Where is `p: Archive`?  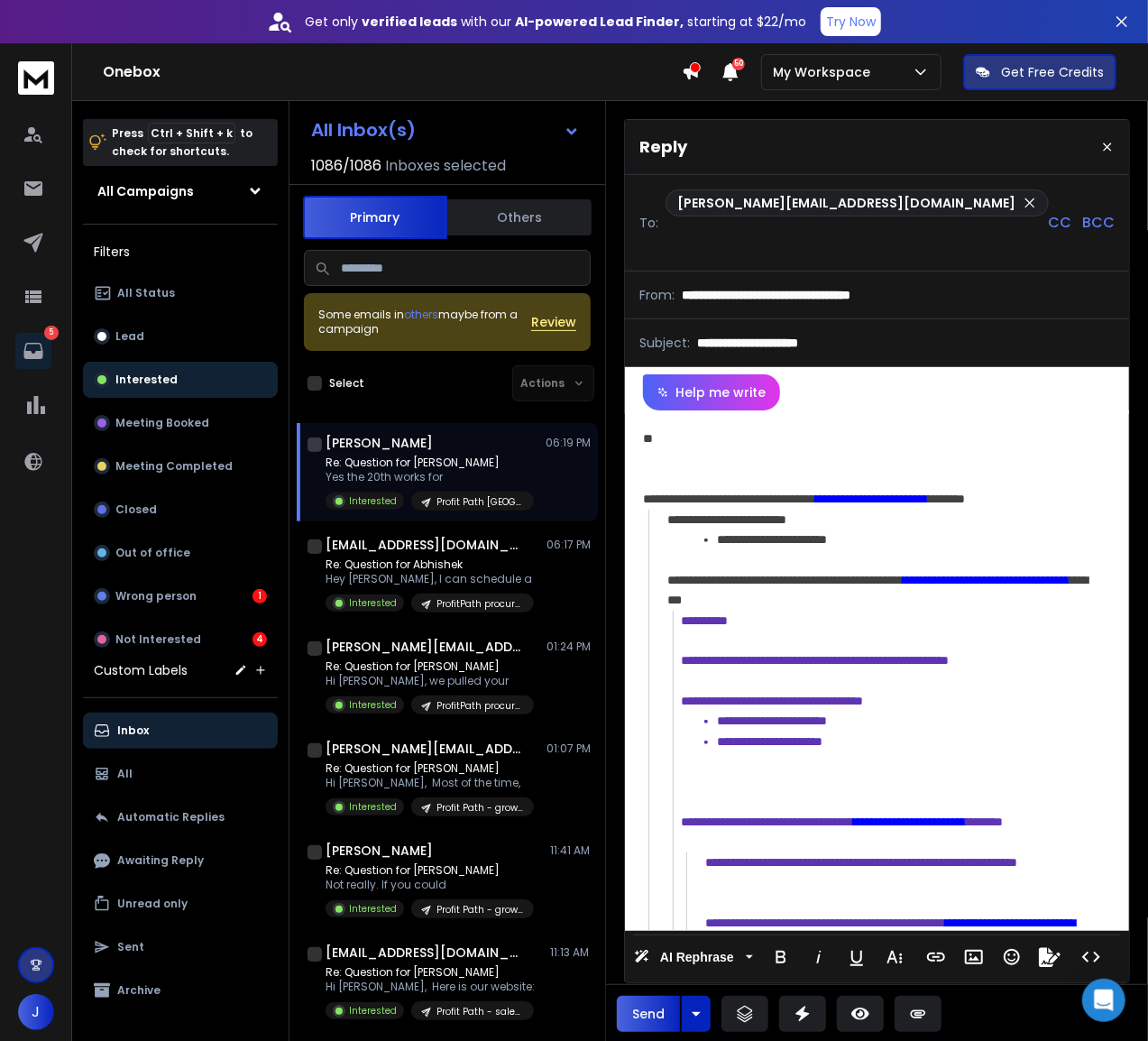
p: Archive is located at coordinates (139, 991).